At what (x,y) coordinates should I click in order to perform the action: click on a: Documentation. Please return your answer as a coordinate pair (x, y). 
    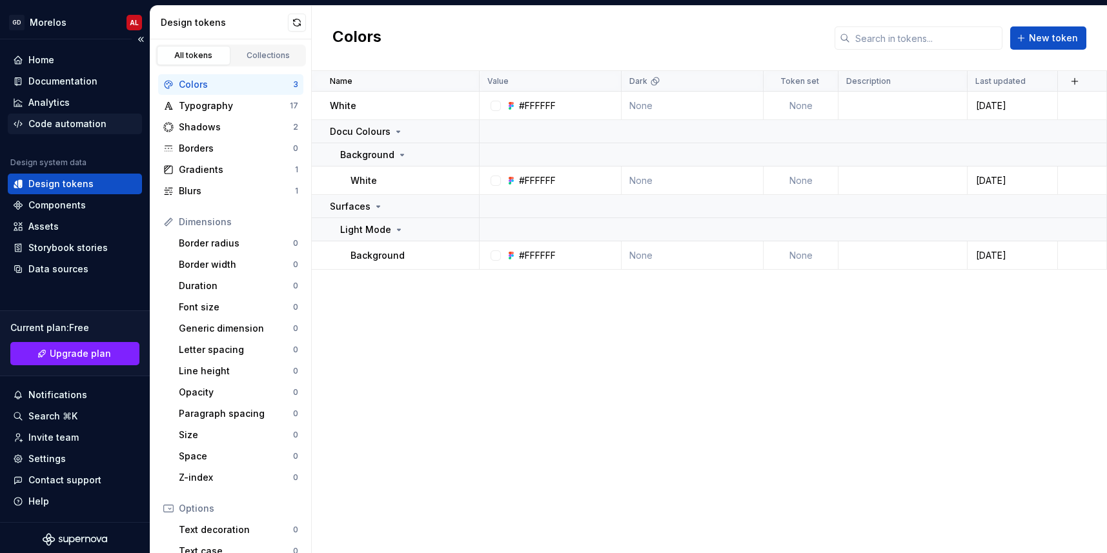
    Looking at the image, I should click on (75, 81).